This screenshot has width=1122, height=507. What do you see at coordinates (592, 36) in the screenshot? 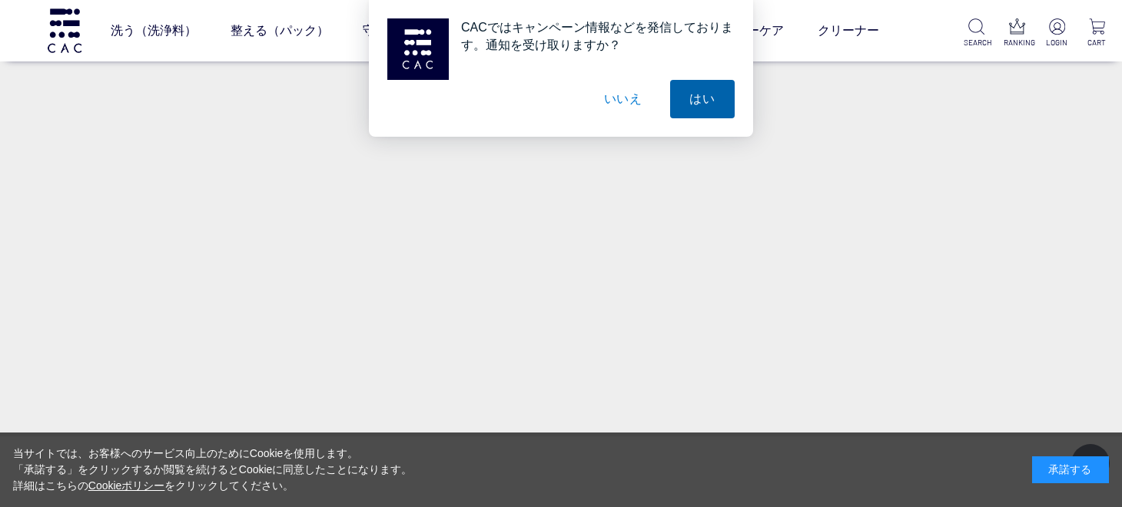
I see `div: CACではキャンペーン情報などを発信しております。通知を受け取りますか？` at bounding box center [592, 36].